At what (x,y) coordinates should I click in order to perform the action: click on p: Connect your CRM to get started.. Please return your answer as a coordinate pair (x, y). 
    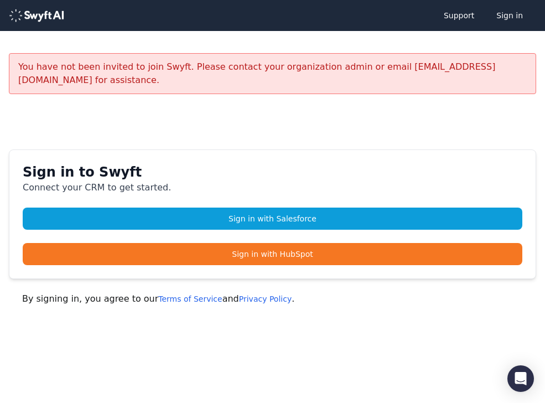
    Looking at the image, I should click on (272, 188).